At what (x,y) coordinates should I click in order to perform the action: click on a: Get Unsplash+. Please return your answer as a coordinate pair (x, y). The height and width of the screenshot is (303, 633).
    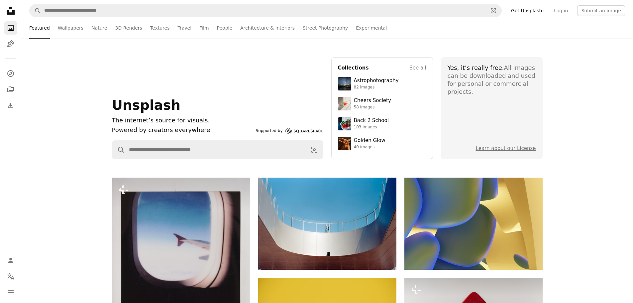
    Looking at the image, I should click on (528, 11).